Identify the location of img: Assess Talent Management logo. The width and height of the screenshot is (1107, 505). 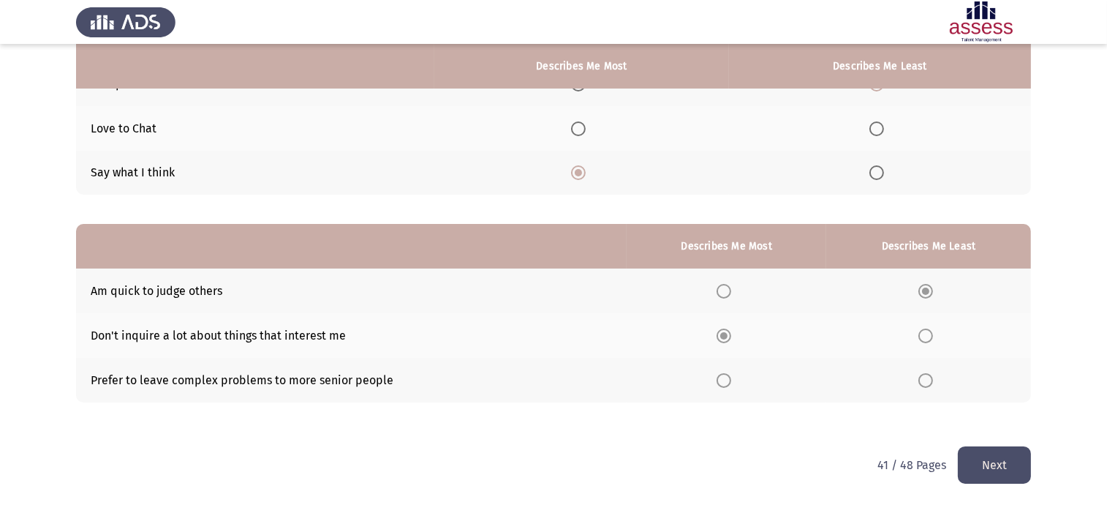
(126, 22).